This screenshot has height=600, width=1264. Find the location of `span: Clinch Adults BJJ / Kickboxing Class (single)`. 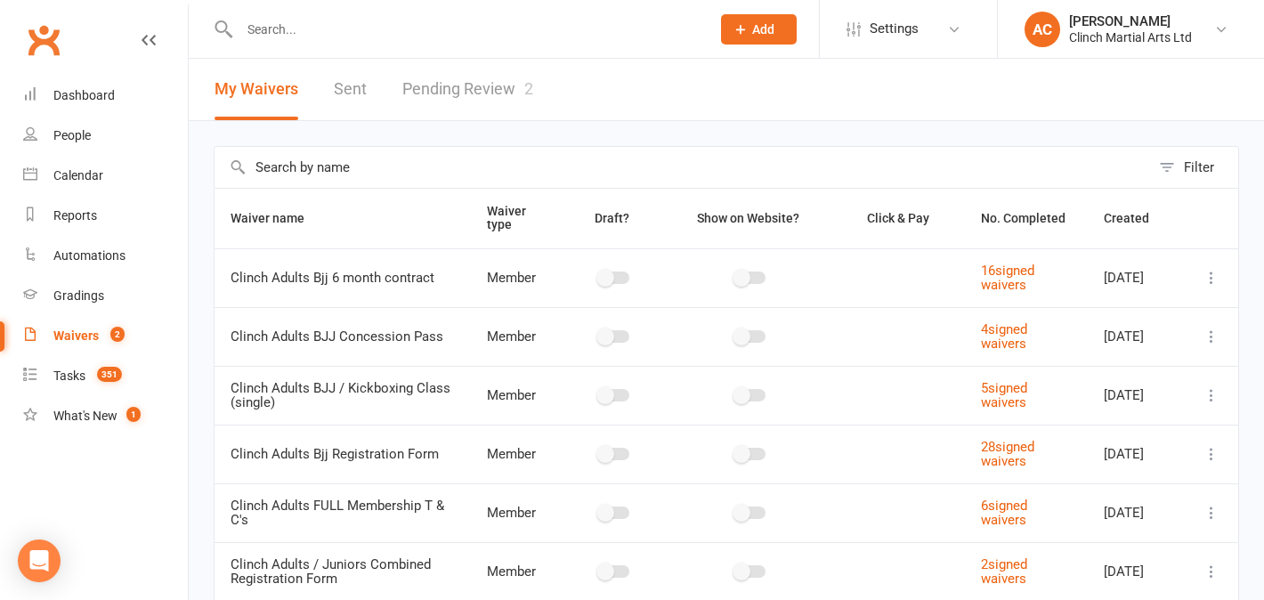

span: Clinch Adults BJJ / Kickboxing Class (single) is located at coordinates (340, 395).